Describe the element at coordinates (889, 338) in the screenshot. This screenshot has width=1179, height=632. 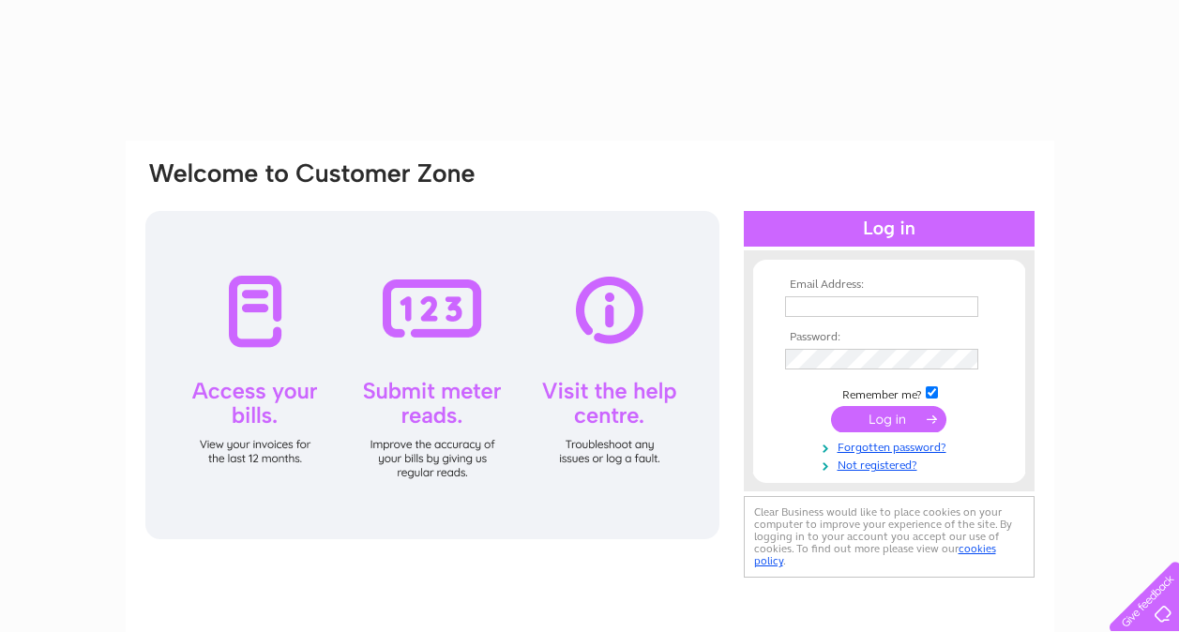
I see `th: Password:` at that location.